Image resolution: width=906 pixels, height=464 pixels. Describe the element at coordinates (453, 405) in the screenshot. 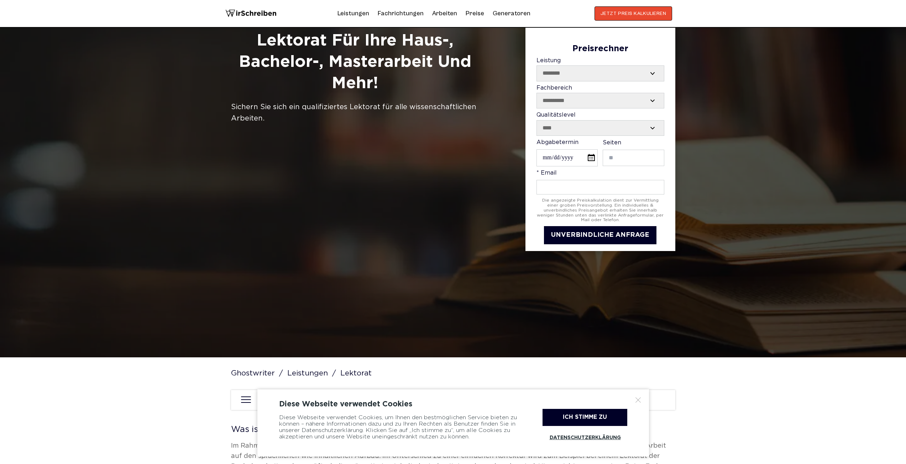

I see `div: Diese Webseite verwendet Cookies` at that location.